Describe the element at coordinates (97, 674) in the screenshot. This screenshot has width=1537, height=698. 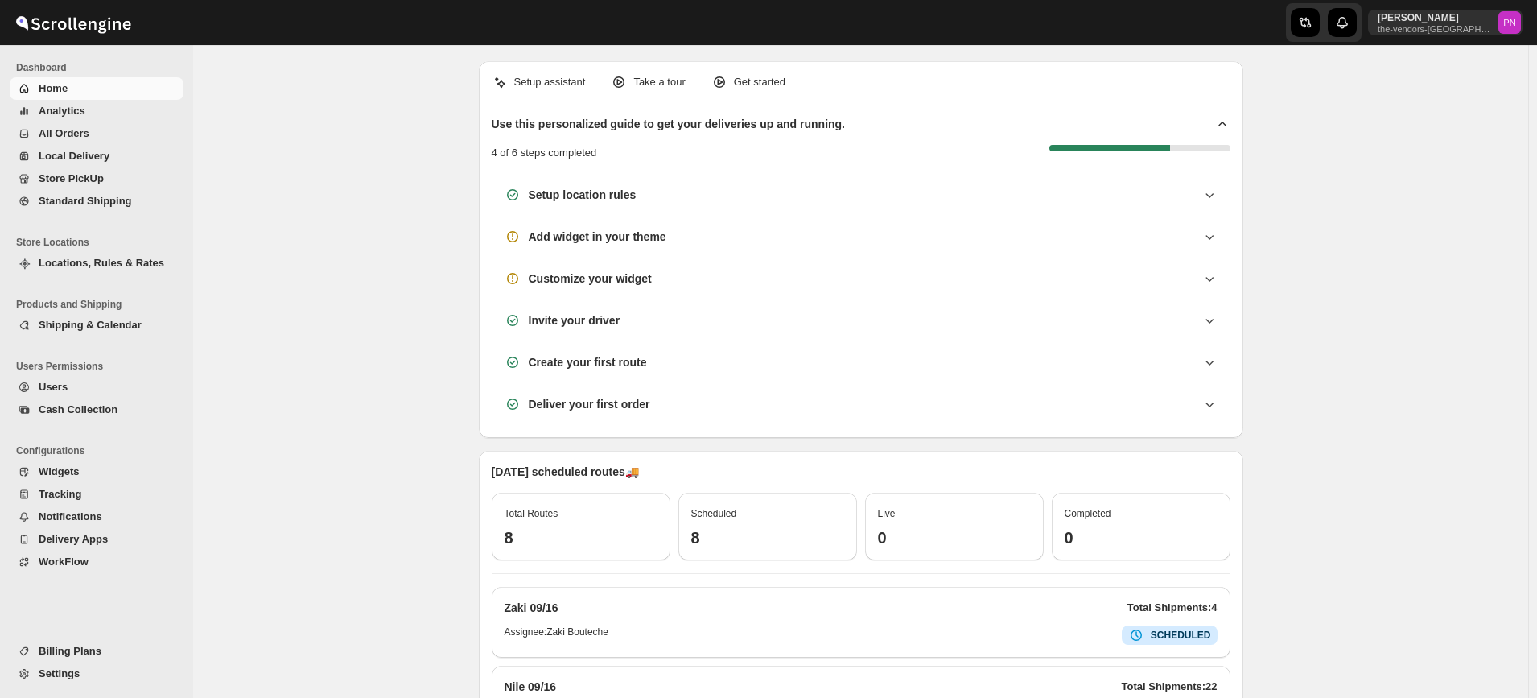
I see `button: Settings` at that location.